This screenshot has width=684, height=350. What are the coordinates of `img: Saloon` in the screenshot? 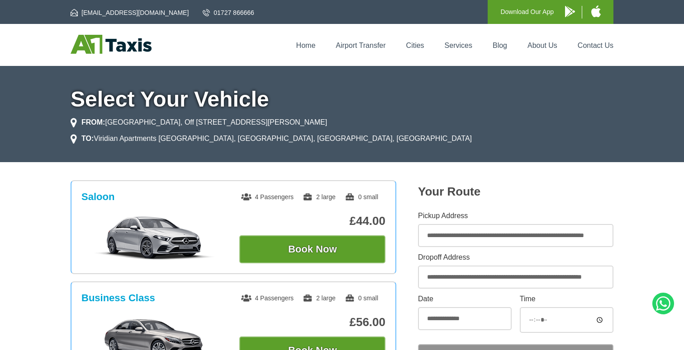 It's located at (154, 238).